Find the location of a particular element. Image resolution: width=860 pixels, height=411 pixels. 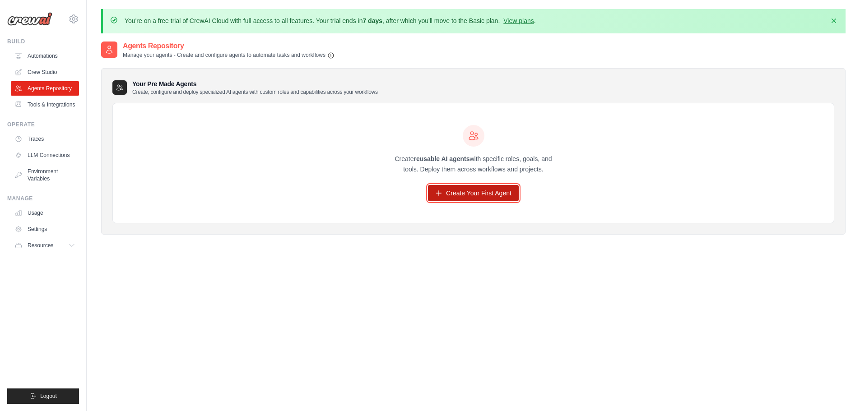

a: View plans is located at coordinates (518, 21).